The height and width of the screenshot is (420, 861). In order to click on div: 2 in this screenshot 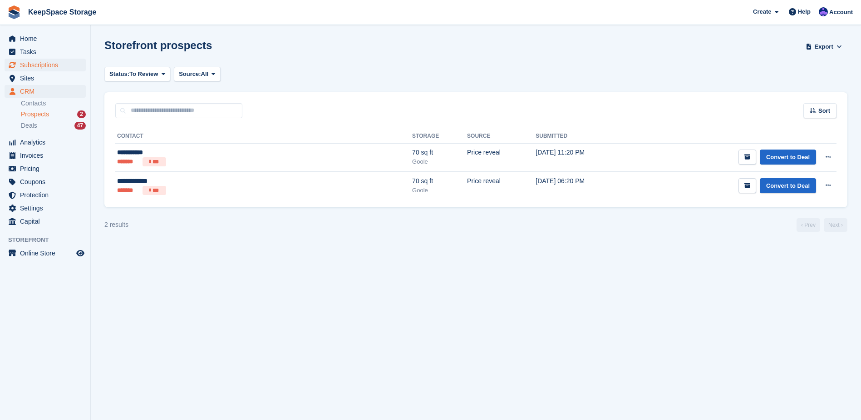, I will do `click(81, 114)`.